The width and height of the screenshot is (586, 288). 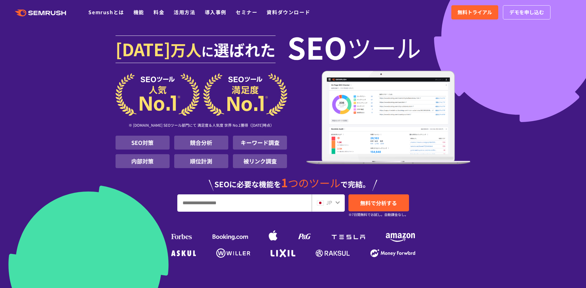 What do you see at coordinates (244, 203) in the screenshot?
I see `input: URL、キーワードを入力してください` at bounding box center [244, 203].